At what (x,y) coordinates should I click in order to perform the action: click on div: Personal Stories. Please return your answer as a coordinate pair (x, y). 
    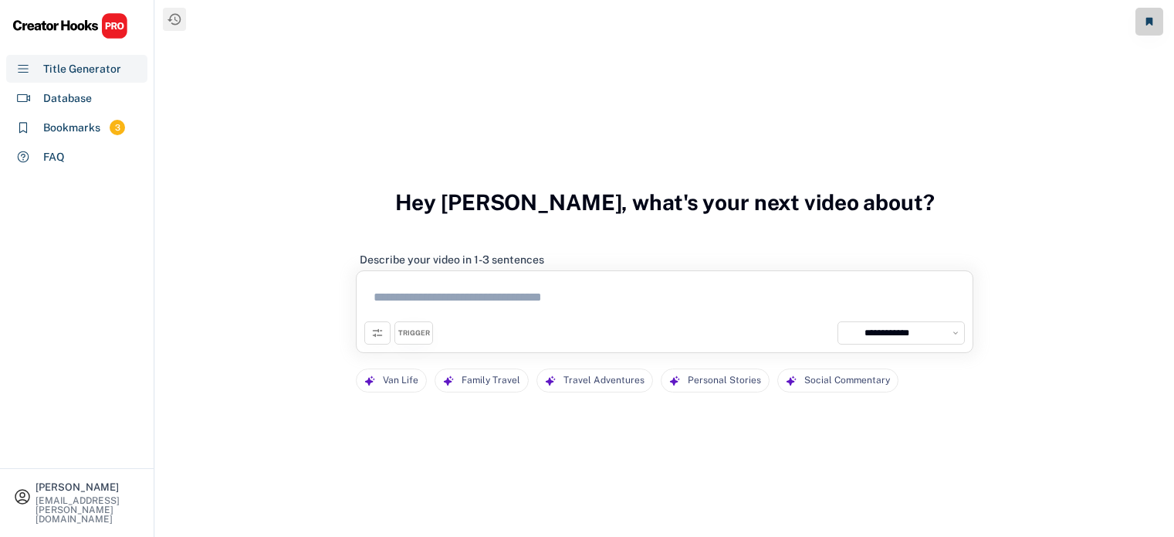
    Looking at the image, I should click on (724, 380).